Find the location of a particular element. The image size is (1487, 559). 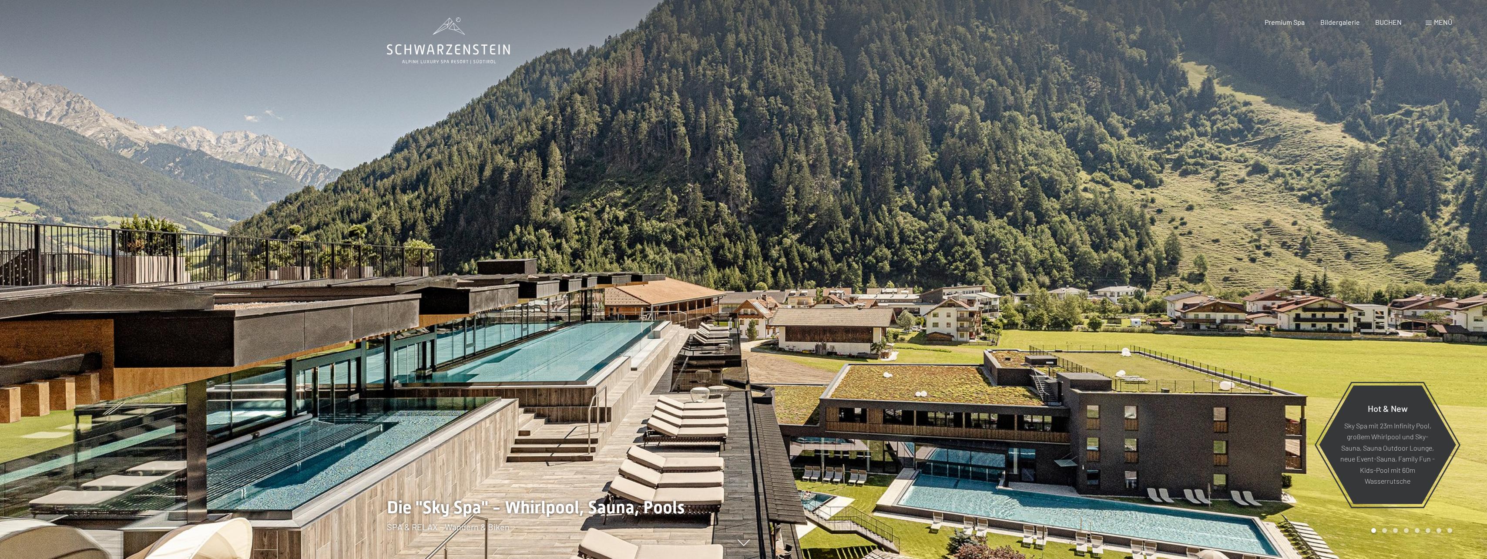

span: Premium Spa is located at coordinates (1285, 22).